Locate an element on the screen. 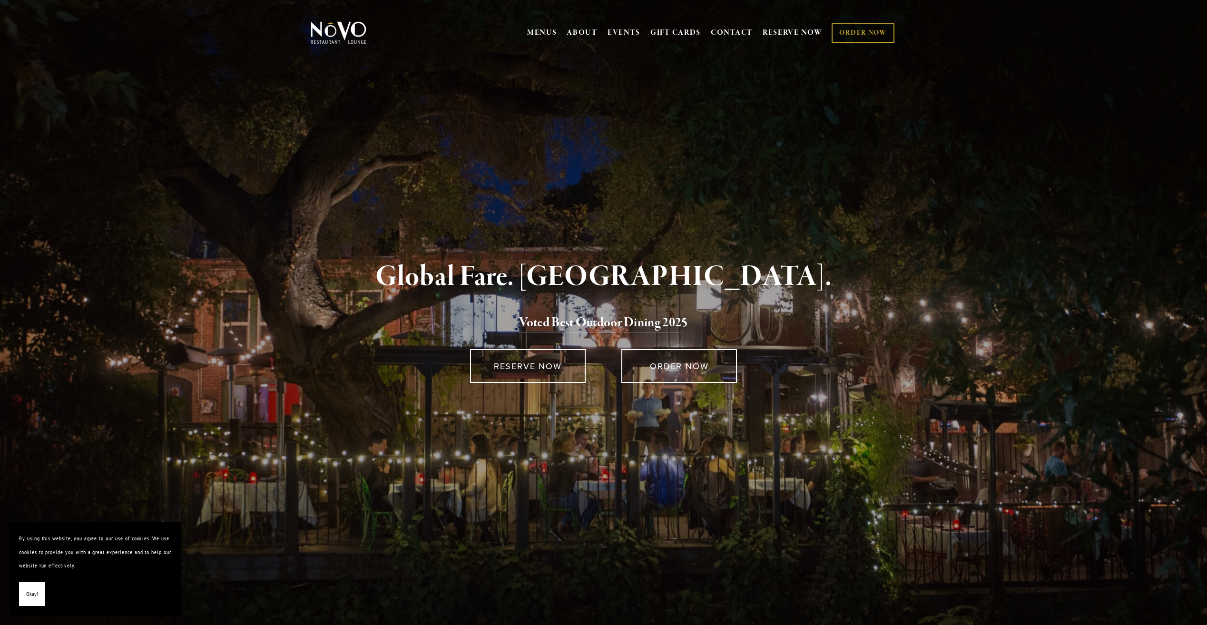 The height and width of the screenshot is (625, 1207). span: Okay! is located at coordinates (32, 594).